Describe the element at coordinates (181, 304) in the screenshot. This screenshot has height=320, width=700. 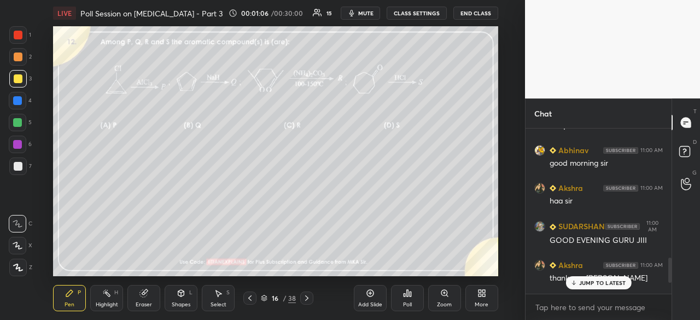
I see `div: Shapes` at that location.